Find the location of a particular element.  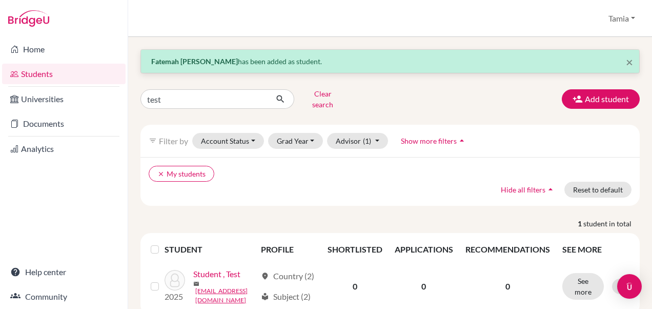

span: local_library is located at coordinates (265, 296).